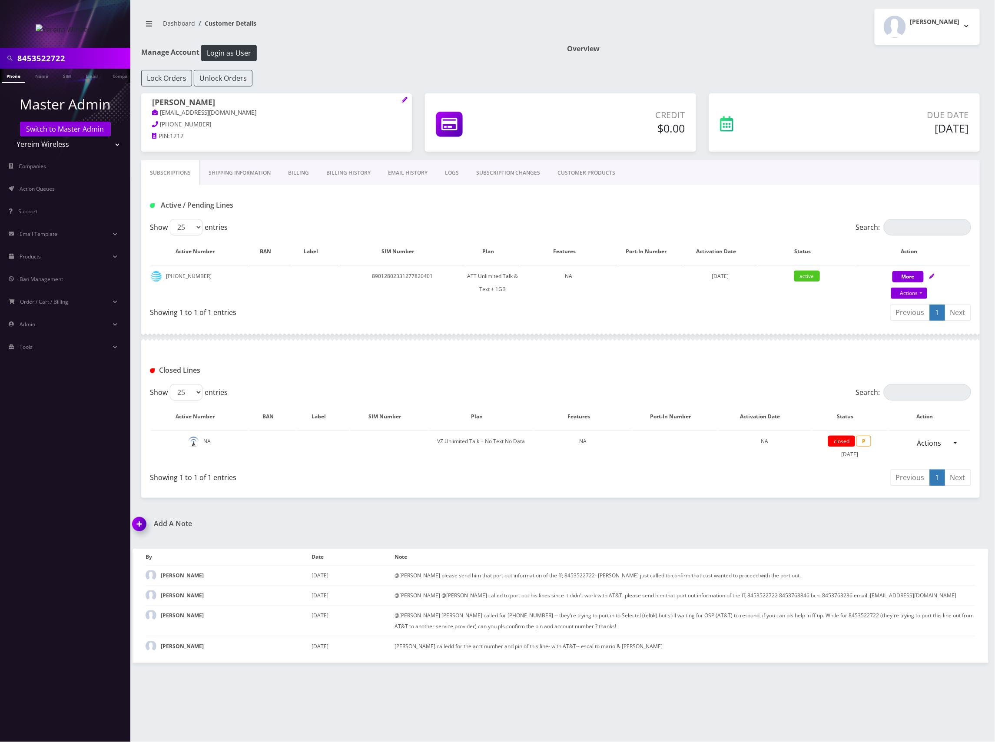 This screenshot has height=742, width=995. Describe the element at coordinates (161, 136) in the screenshot. I see `a: PIN:` at that location.